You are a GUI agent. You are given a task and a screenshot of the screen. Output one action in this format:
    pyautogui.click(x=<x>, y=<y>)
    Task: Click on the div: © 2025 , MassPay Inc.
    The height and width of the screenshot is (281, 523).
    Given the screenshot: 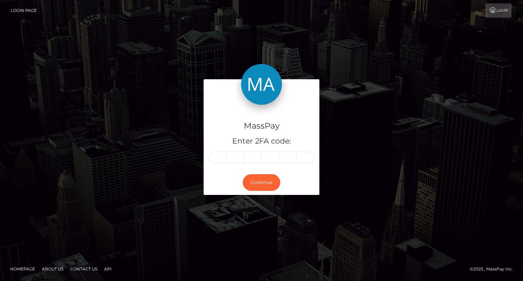 What is the action you would take?
    pyautogui.click(x=494, y=269)
    